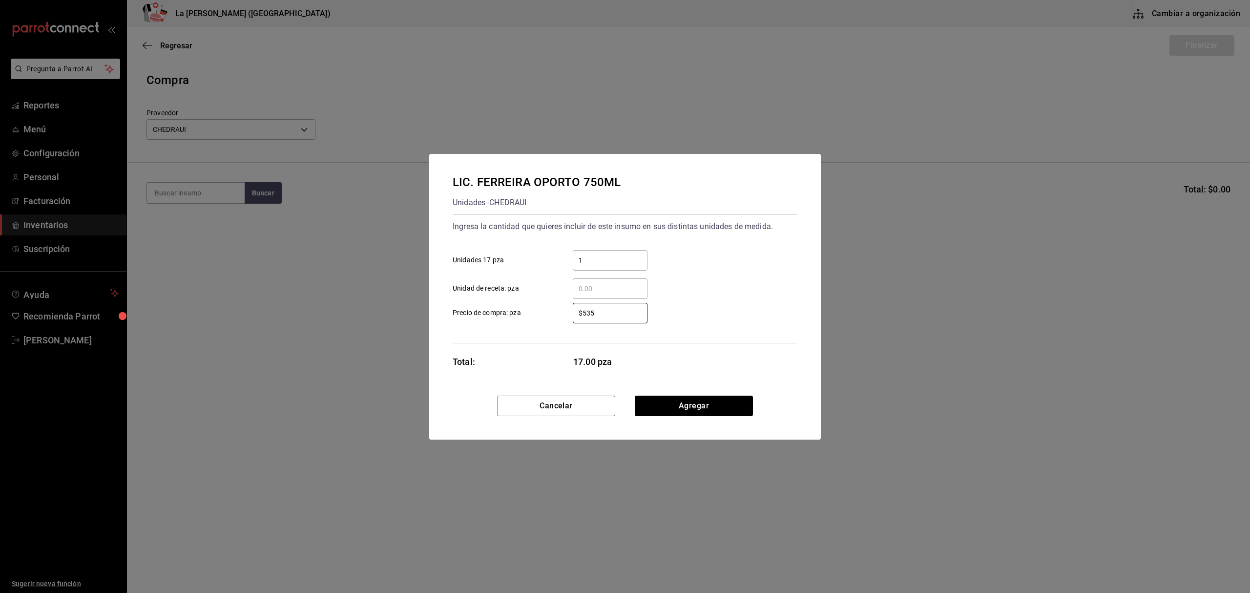 Image resolution: width=1250 pixels, height=593 pixels. What do you see at coordinates (464, 361) in the screenshot?
I see `div: Total:` at bounding box center [464, 361].